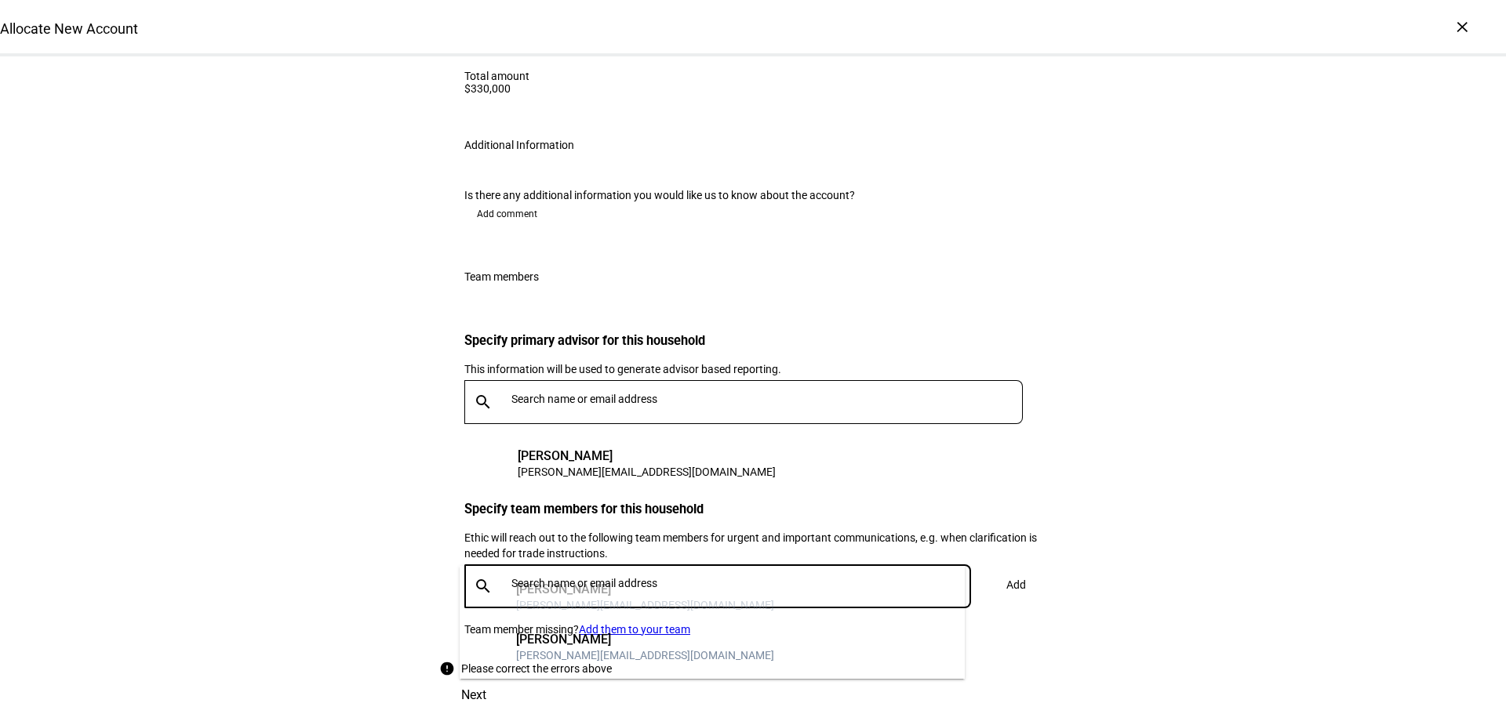 The image size is (1506, 714). I want to click on mat-icon: error_outline, so click(447, 669).